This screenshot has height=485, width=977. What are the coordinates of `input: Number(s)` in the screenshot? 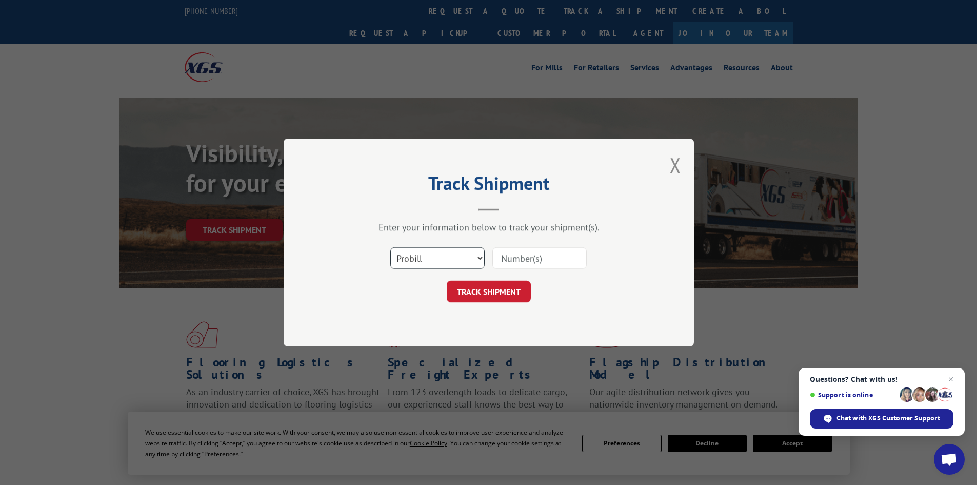 It's located at (540, 258).